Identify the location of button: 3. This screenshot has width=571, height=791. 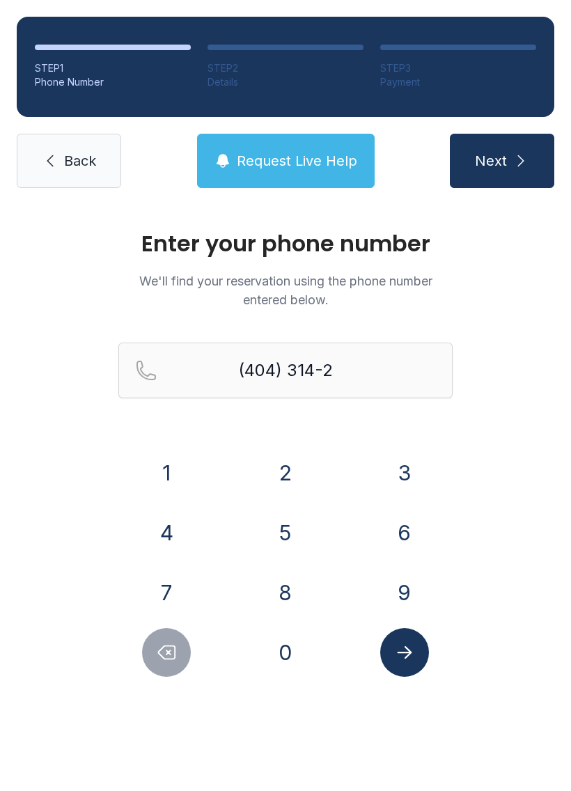
(405, 473).